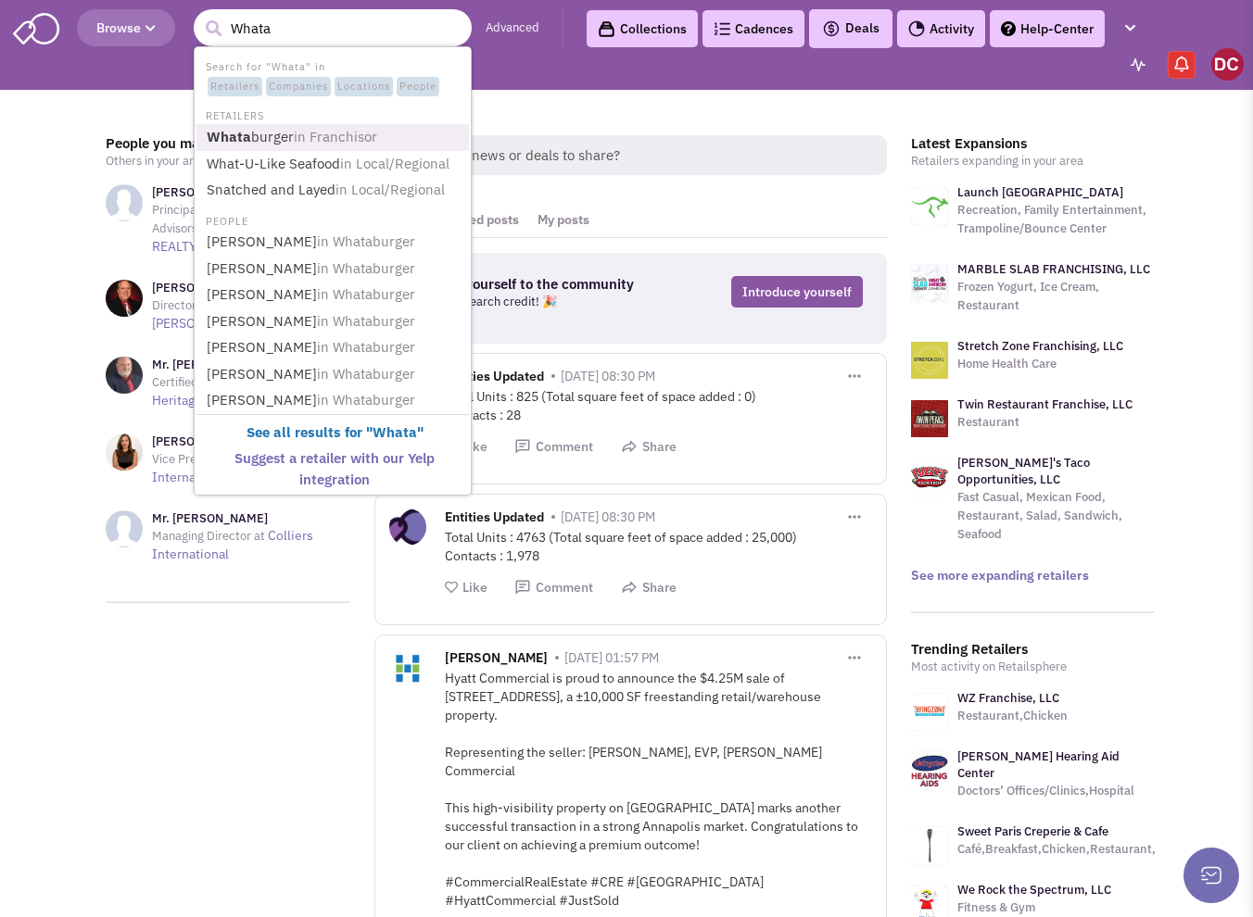  What do you see at coordinates (1033, 667) in the screenshot?
I see `p: Most activity on Retailsphere` at bounding box center [1033, 667].